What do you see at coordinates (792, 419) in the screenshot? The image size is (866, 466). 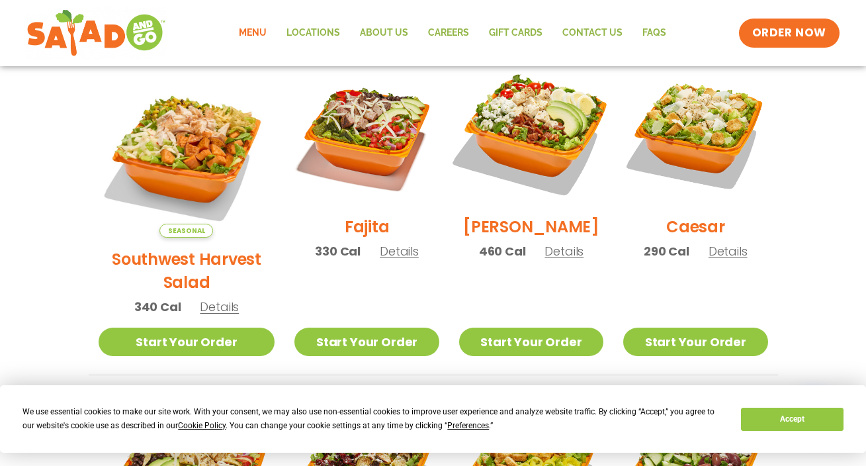 I see `button: Accept` at bounding box center [792, 419].